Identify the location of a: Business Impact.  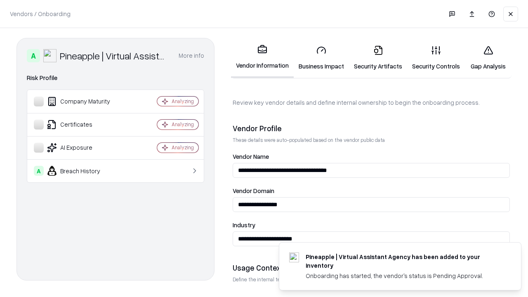
(321, 58).